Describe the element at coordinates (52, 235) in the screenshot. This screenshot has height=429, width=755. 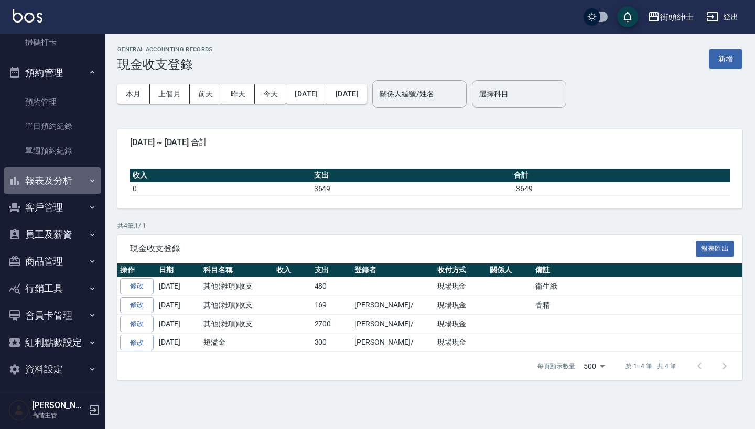
I see `button: 員工及薪資` at that location.